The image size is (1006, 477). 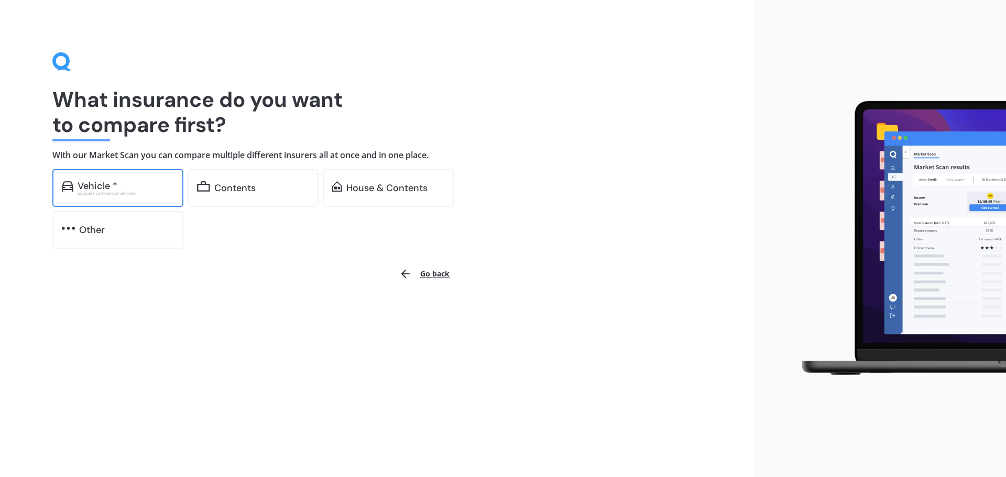 I want to click on img: car.f15378c7a67c060ca3f3.svg, so click(x=68, y=186).